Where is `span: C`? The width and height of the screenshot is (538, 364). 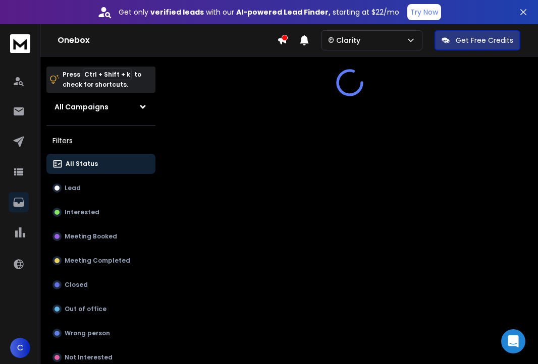 span: C is located at coordinates (20, 348).